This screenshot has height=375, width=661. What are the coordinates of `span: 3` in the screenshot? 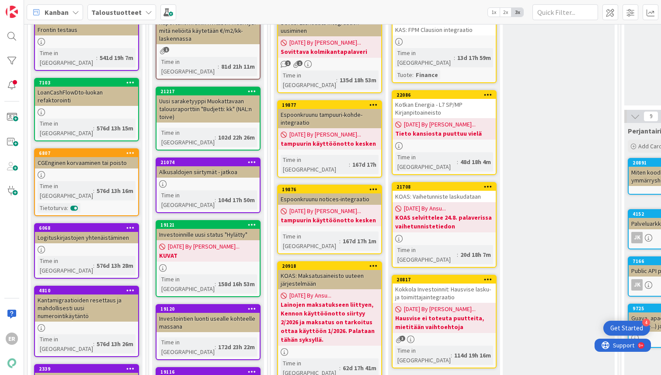 It's located at (402, 338).